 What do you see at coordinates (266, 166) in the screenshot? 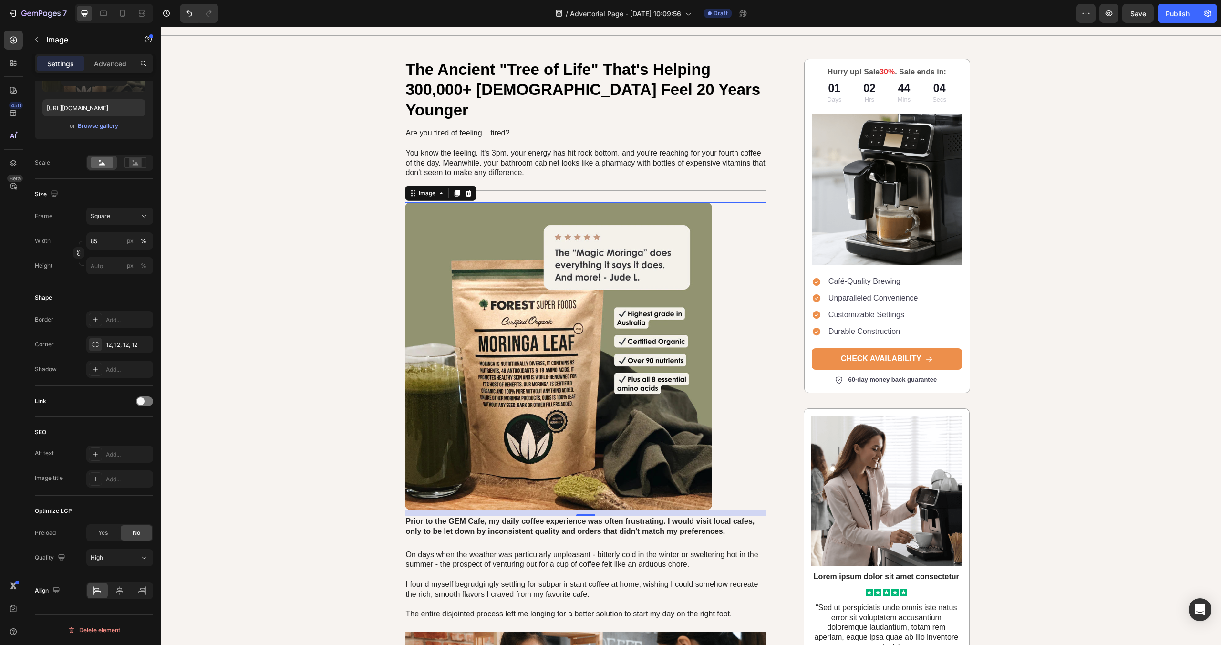
I see `div: Image` at bounding box center [266, 166].